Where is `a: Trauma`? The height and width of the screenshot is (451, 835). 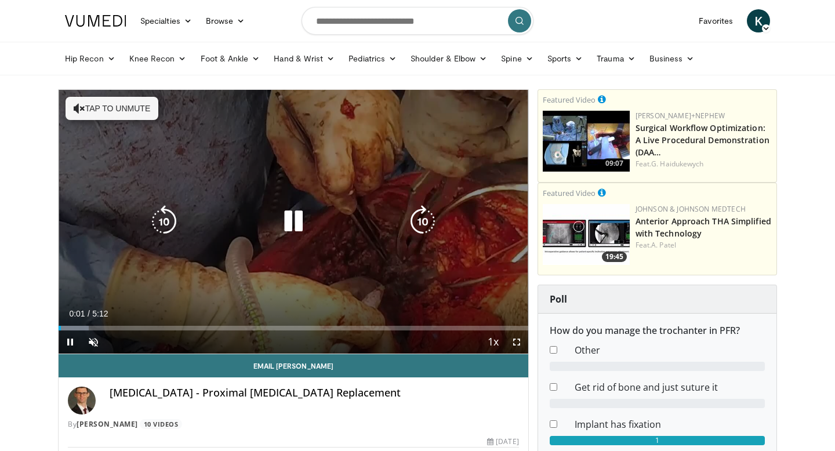 a: Trauma is located at coordinates (616, 59).